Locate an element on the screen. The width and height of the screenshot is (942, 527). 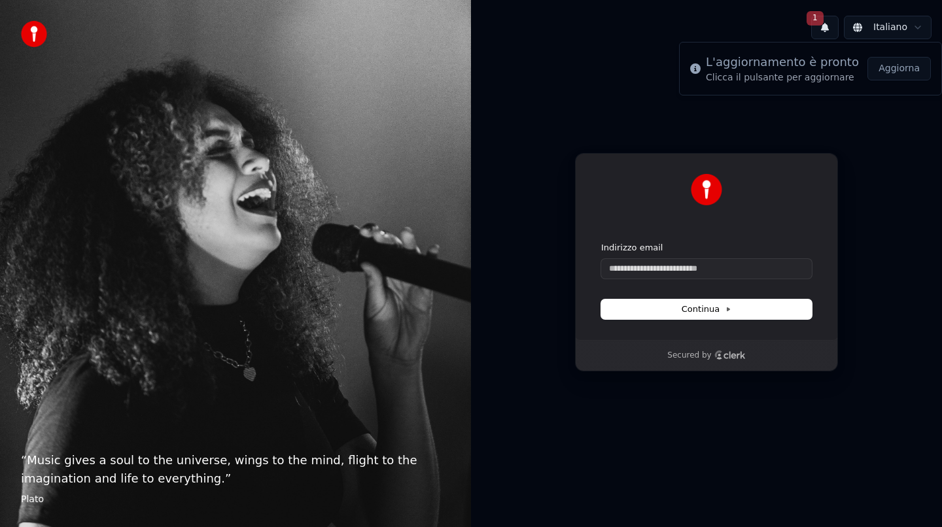
p: “ Music gives a soul to the universe, wings to the mind, flight to the imagination and life to ev... is located at coordinates (235, 469).